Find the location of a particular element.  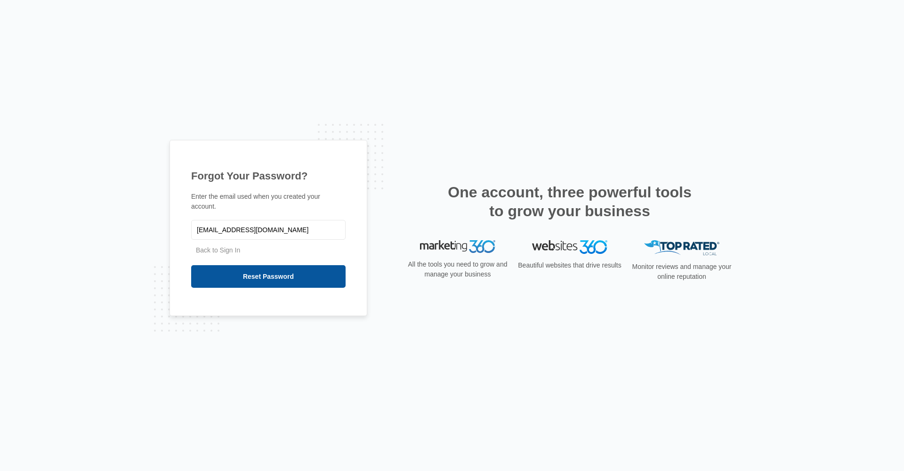

p: Monitor reviews and manage your online reputation is located at coordinates (682, 272).